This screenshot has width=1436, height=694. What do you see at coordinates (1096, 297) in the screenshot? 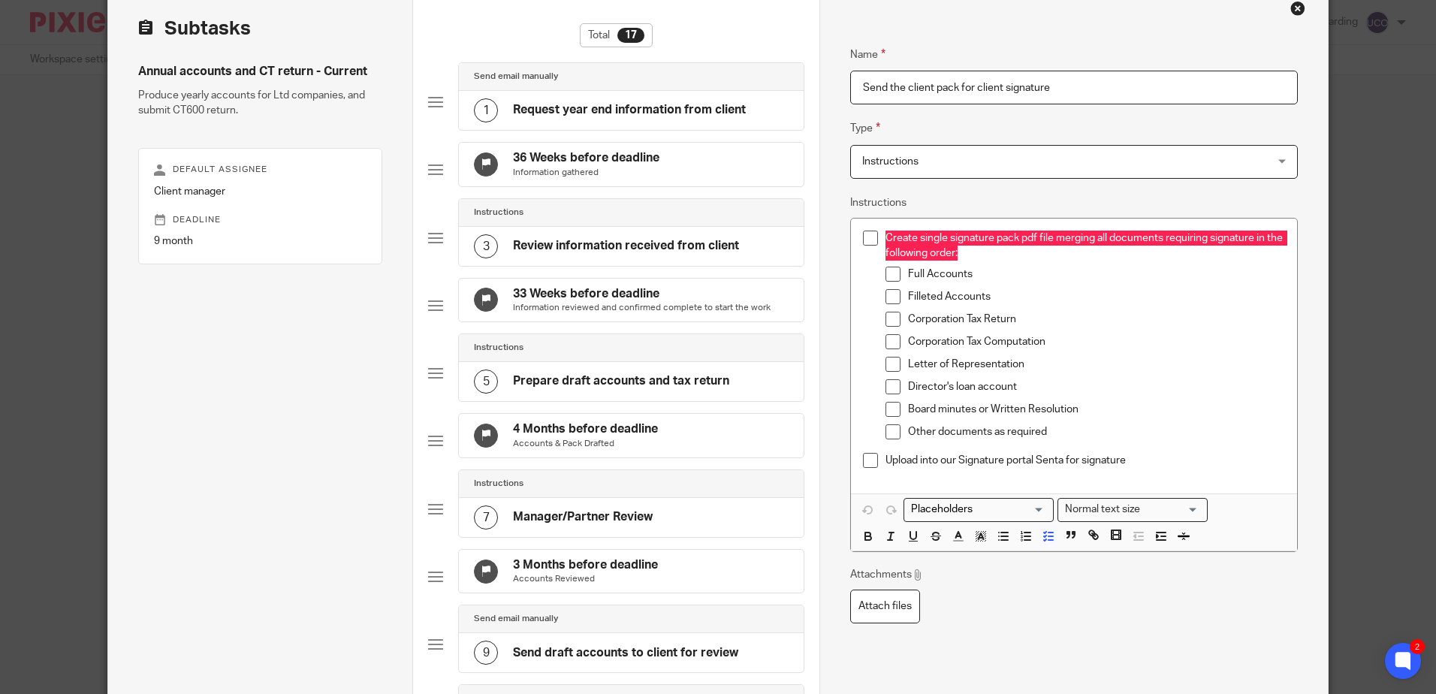
I see `p: Filleted Accounts` at bounding box center [1096, 297].